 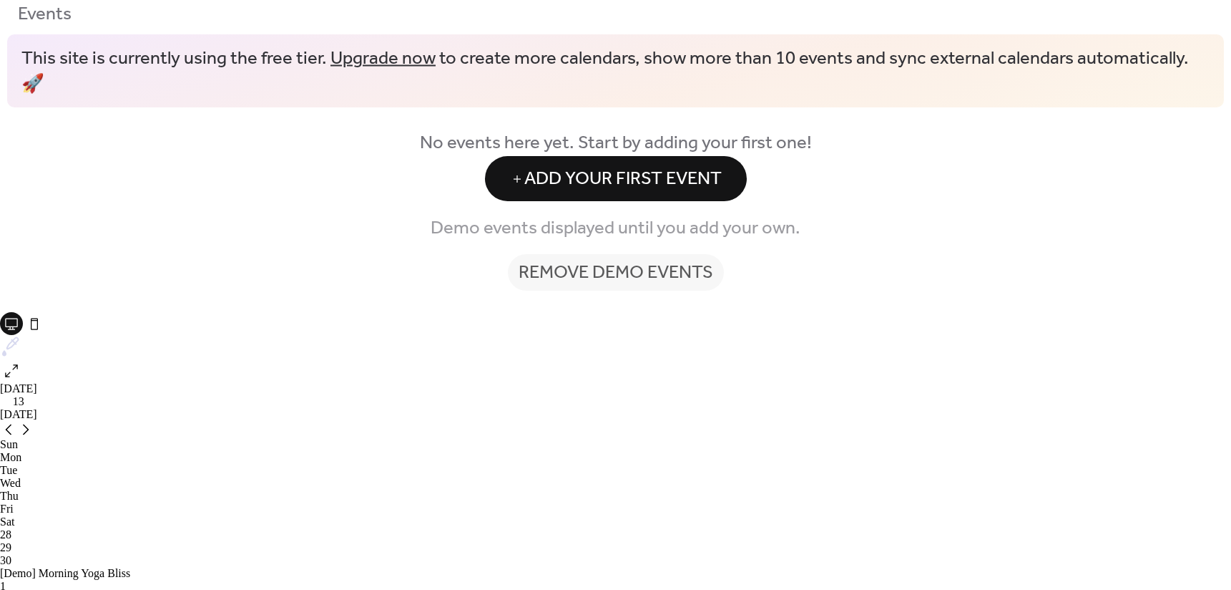 What do you see at coordinates (616, 178) in the screenshot?
I see `button: Add Your First Event` at bounding box center [616, 178].